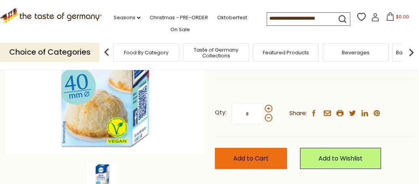  I want to click on span: Food By Category, so click(146, 52).